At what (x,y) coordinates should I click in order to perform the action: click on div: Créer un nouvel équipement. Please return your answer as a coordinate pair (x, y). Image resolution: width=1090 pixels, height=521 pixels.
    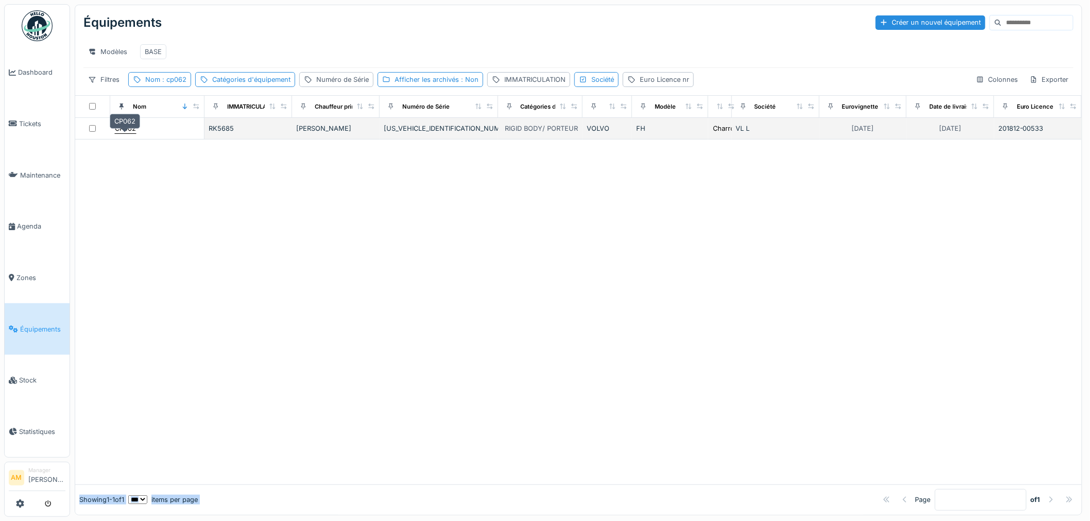
    Looking at the image, I should click on (930, 22).